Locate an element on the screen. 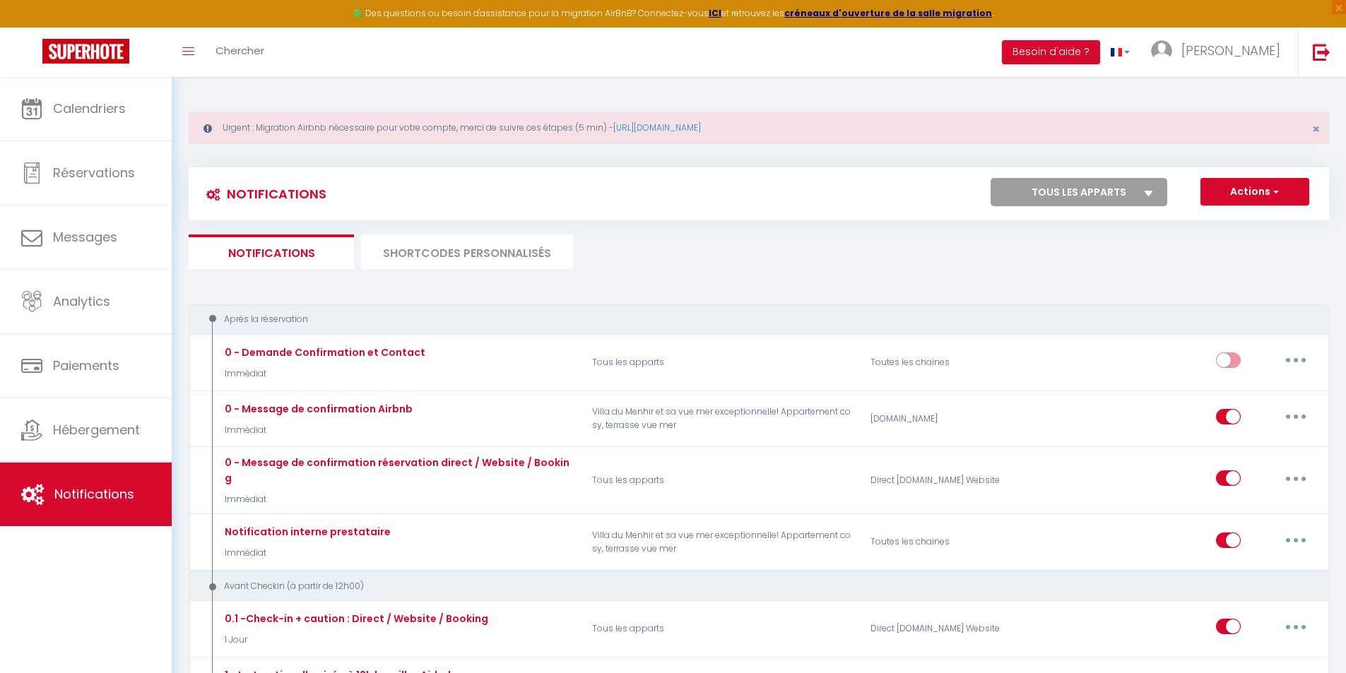 The image size is (1346, 673). span: Analytics is located at coordinates (81, 301).